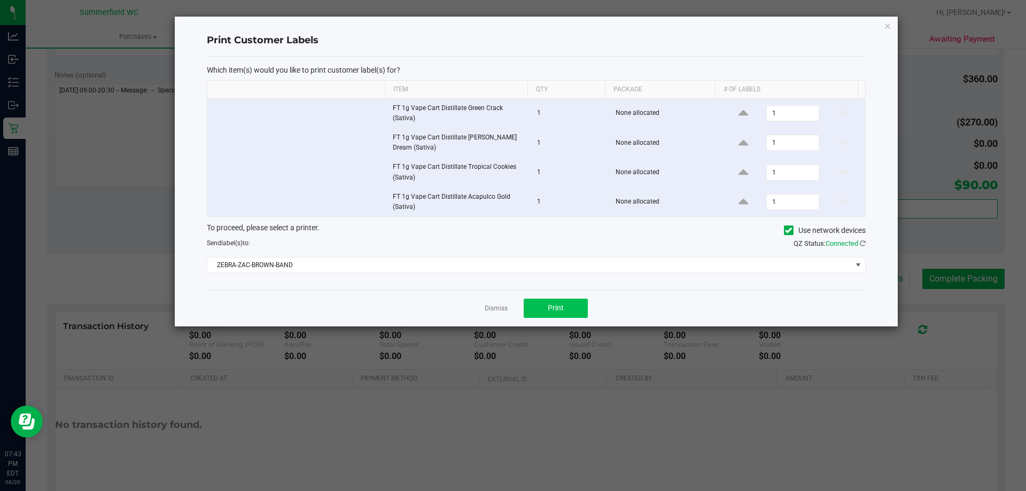 This screenshot has width=1026, height=491. Describe the element at coordinates (786, 90) in the screenshot. I see `th: # of labels` at that location.